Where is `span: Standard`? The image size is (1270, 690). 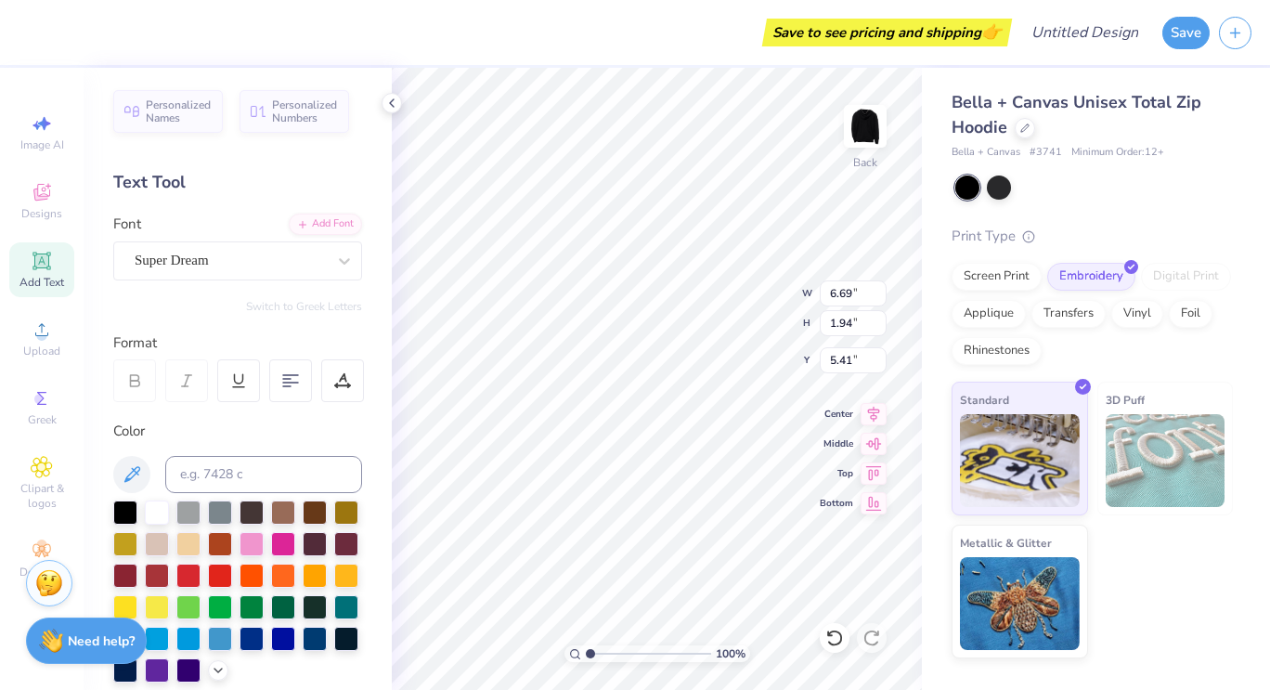 span: Standard is located at coordinates (984, 399).